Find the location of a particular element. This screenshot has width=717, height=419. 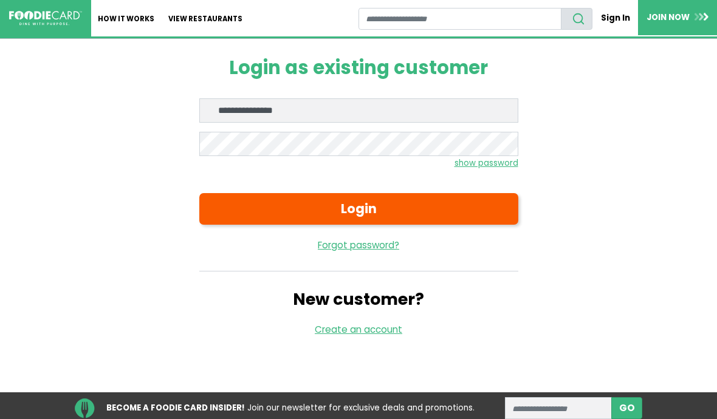

span: Join our newsletter for exclusive deals and promotions. is located at coordinates (361, 408).